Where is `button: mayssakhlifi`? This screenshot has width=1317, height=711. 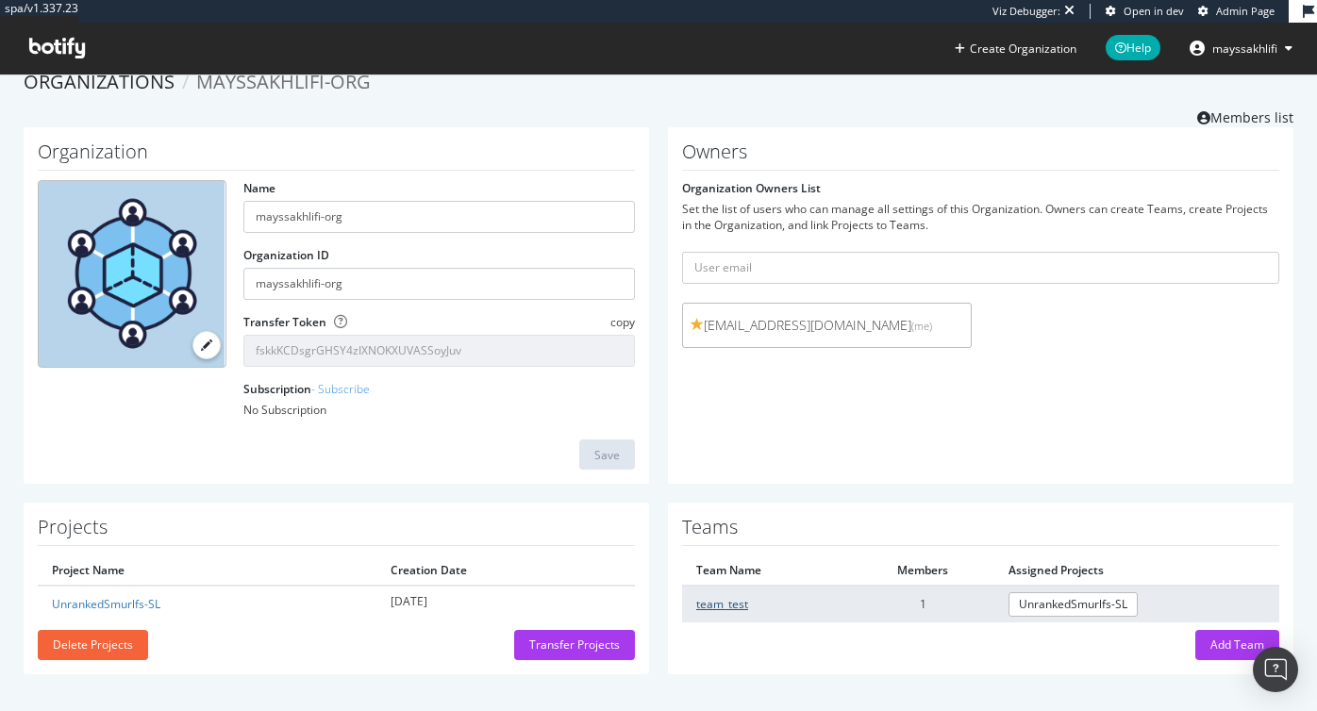
button: mayssakhlifi is located at coordinates (1241, 48).